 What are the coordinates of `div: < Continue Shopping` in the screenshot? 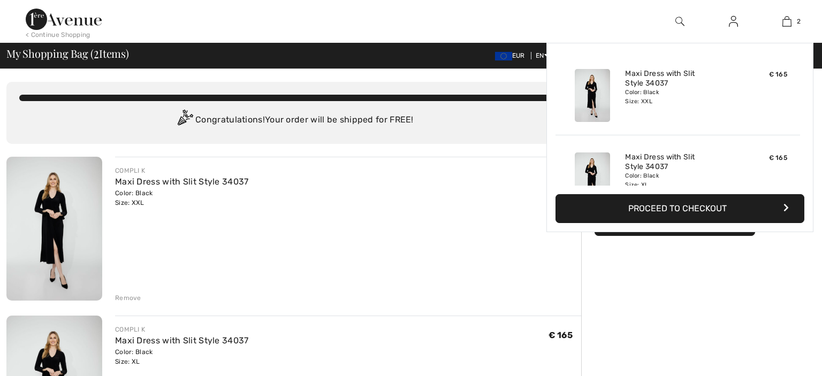 It's located at (58, 35).